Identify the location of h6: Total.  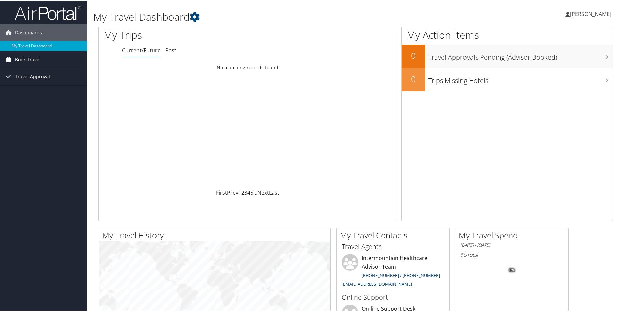
(512, 254).